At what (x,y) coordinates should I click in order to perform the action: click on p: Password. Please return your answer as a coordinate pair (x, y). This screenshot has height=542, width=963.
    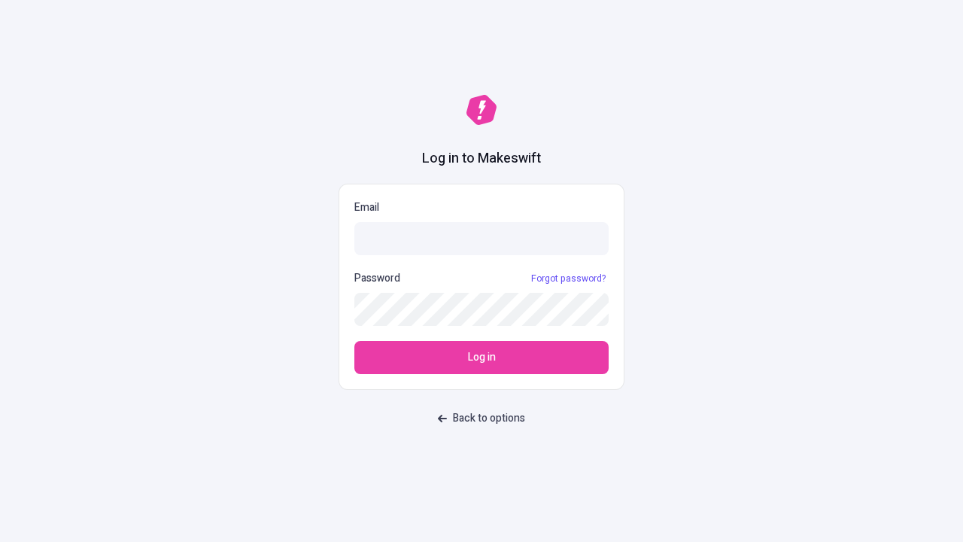
    Looking at the image, I should click on (377, 278).